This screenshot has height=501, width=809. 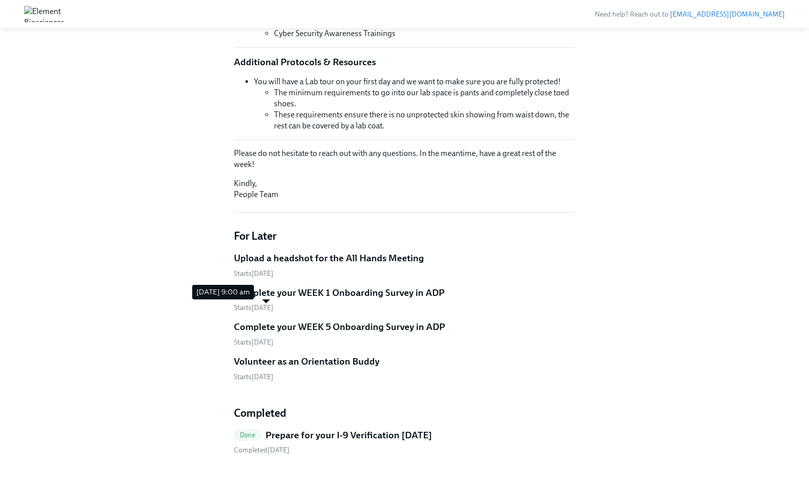 What do you see at coordinates (424, 98) in the screenshot?
I see `li: The minimum requirements to go into our lab space is pants and completely close toed shoes.` at bounding box center [424, 98].